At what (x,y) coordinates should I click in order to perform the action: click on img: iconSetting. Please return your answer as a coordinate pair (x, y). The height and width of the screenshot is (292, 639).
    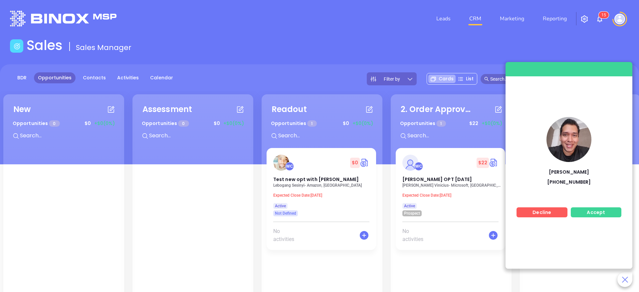
    Looking at the image, I should click on (585, 19).